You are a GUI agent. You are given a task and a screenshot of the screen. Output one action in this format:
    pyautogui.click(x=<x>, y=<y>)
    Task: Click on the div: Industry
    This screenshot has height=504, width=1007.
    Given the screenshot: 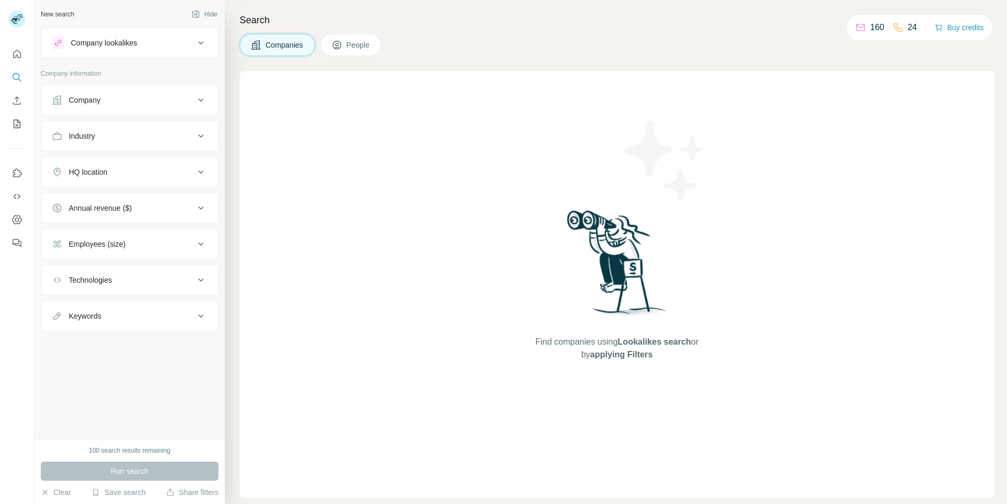 What is the action you would take?
    pyautogui.click(x=82, y=136)
    